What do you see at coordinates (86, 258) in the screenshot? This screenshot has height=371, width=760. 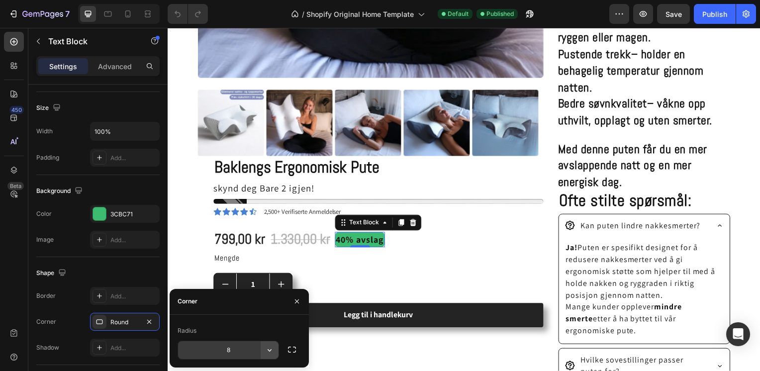 I see `input: quantity` at bounding box center [86, 258].